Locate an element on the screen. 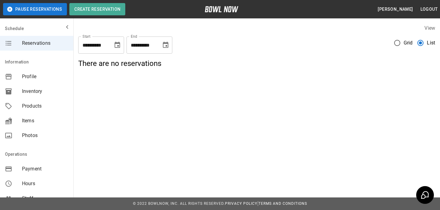 The height and width of the screenshot is (210, 440). span: Reservations is located at coordinates (45, 43).